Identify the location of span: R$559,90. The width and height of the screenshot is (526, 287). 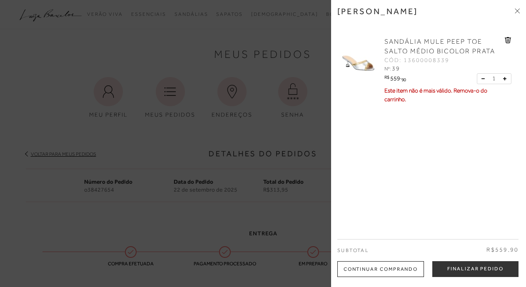
(503, 250).